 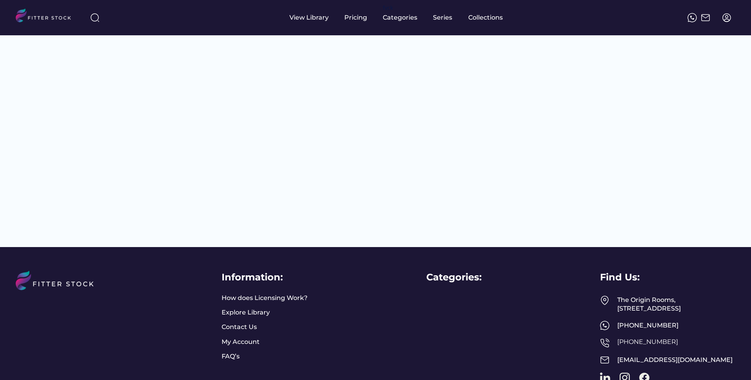 I want to click on div: Categories, so click(x=400, y=18).